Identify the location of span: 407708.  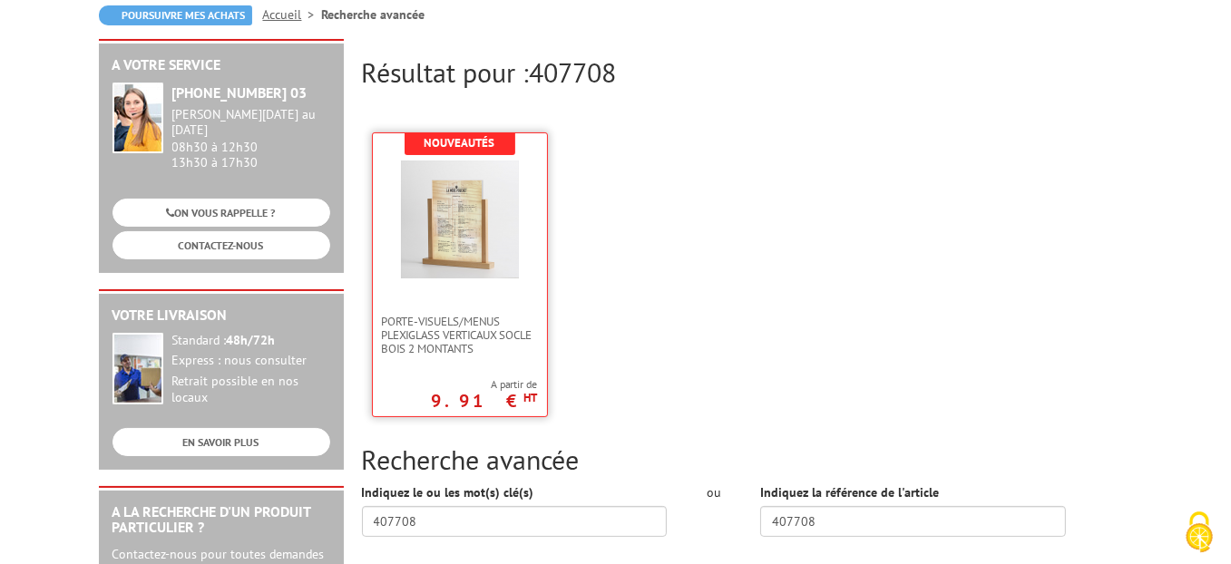
(574, 72).